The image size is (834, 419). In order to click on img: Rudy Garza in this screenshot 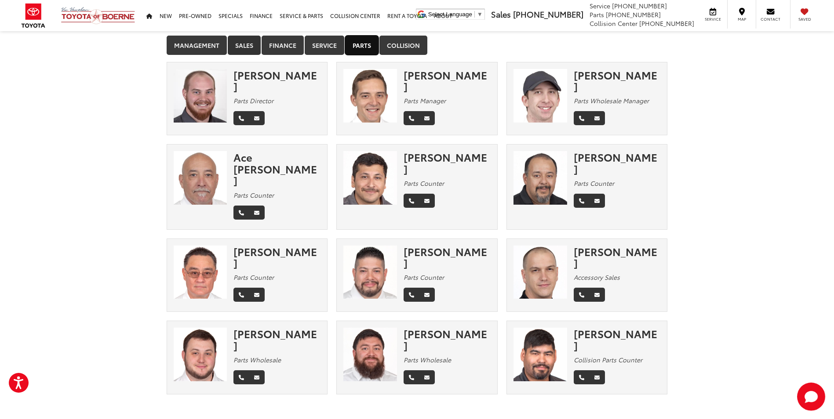, I will do `click(200, 272)`.